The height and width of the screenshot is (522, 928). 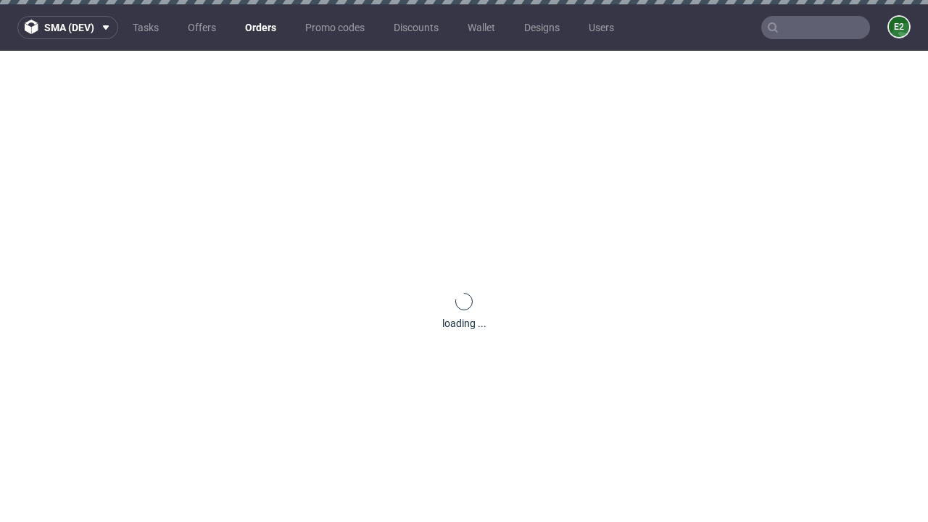 What do you see at coordinates (464, 323) in the screenshot?
I see `div: loading ...` at bounding box center [464, 323].